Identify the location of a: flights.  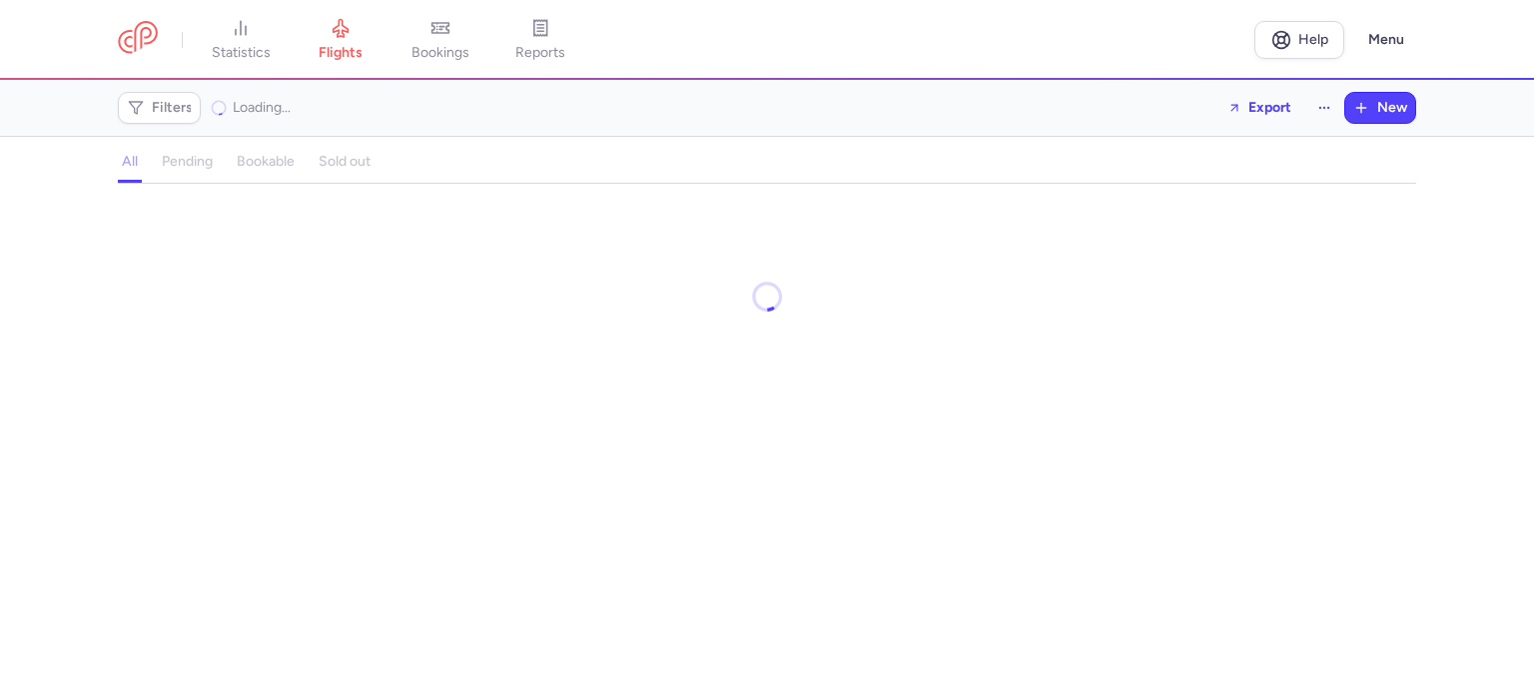
(341, 40).